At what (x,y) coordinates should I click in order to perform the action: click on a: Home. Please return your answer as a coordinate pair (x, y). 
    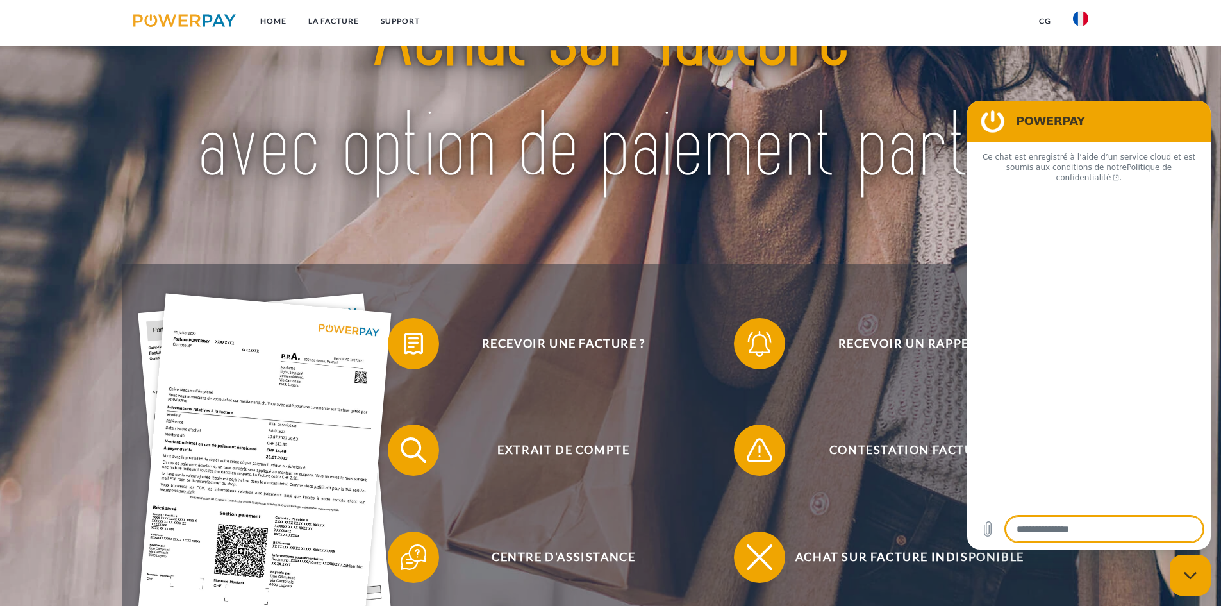
    Looking at the image, I should click on (273, 21).